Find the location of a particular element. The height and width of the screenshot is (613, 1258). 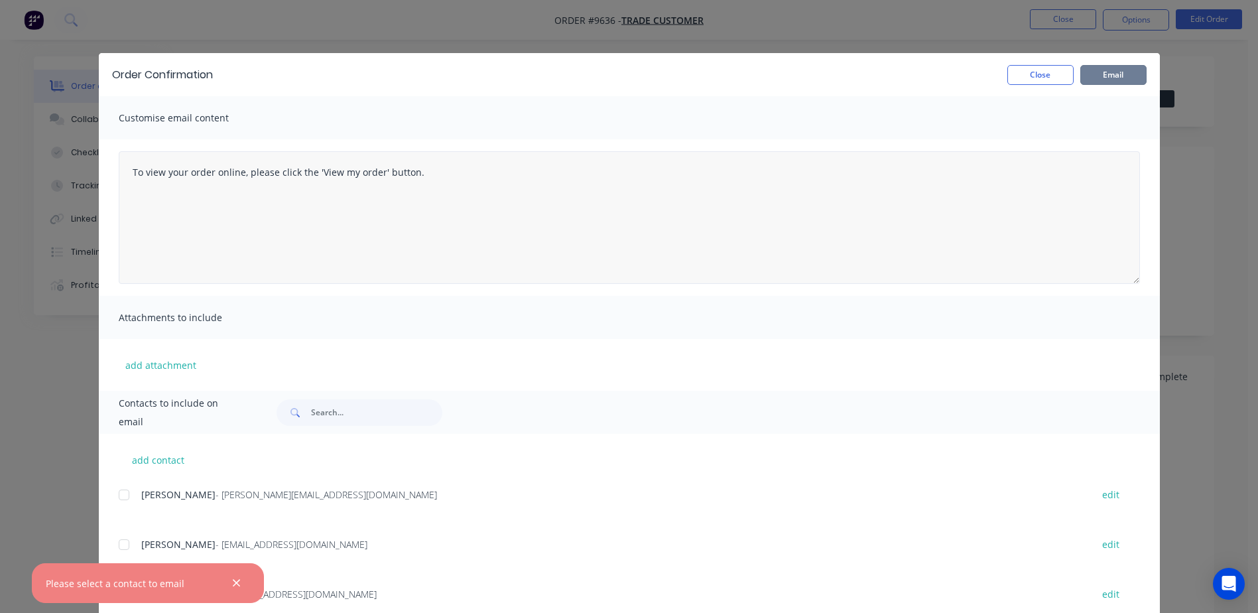

button: add contact is located at coordinates (158, 459).